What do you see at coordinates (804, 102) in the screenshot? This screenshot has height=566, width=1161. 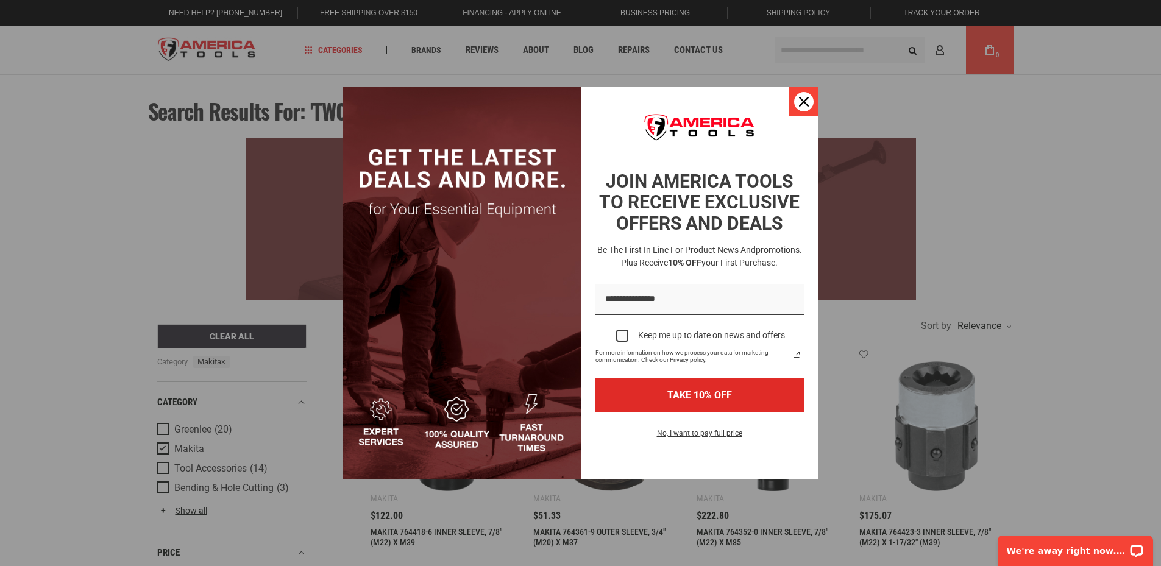 I see `svg: close icon` at bounding box center [804, 102].